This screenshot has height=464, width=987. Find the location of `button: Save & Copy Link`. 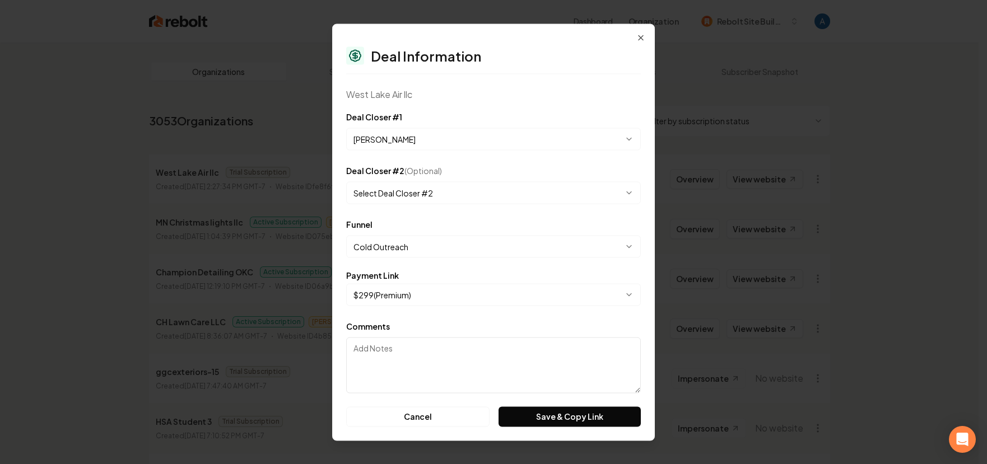

button: Save & Copy Link is located at coordinates (570, 417).